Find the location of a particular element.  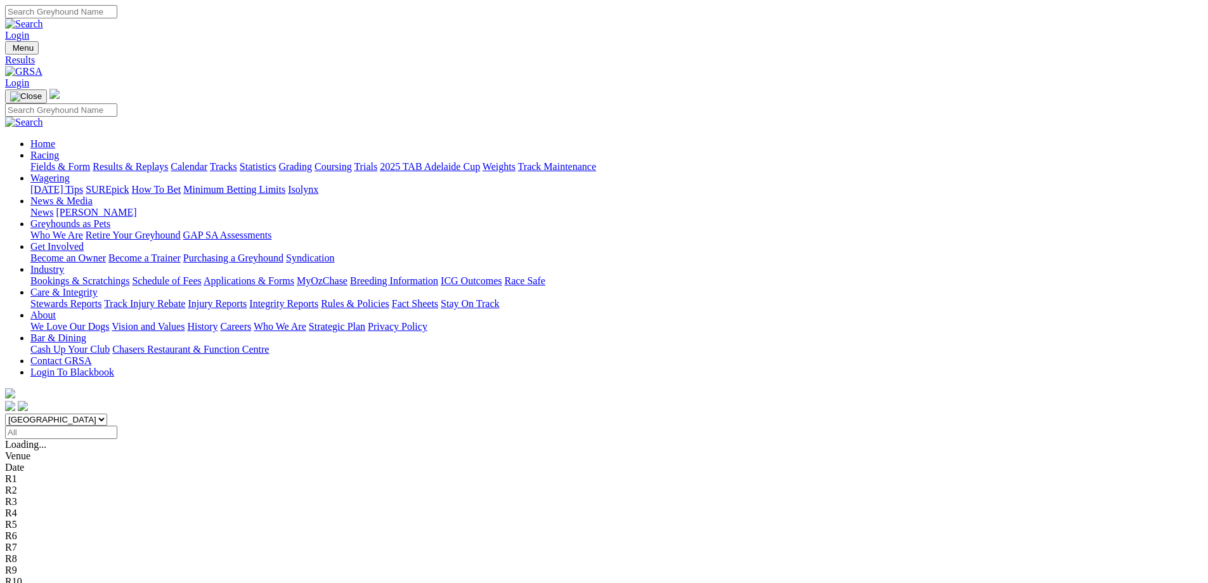

div: Results is located at coordinates (604, 60).